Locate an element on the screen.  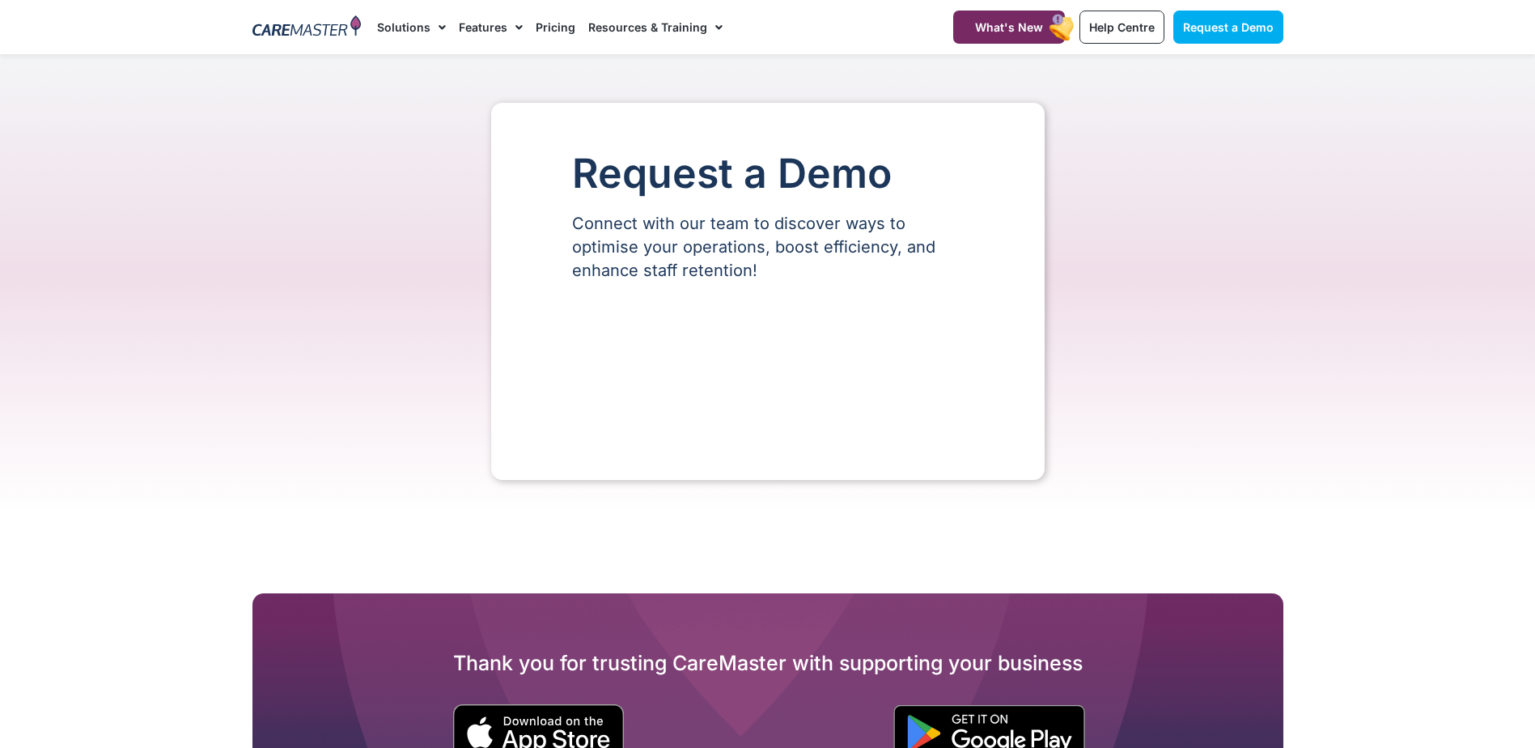
h2: Thank you for trusting CareMaster with supporting your business is located at coordinates (768, 663).